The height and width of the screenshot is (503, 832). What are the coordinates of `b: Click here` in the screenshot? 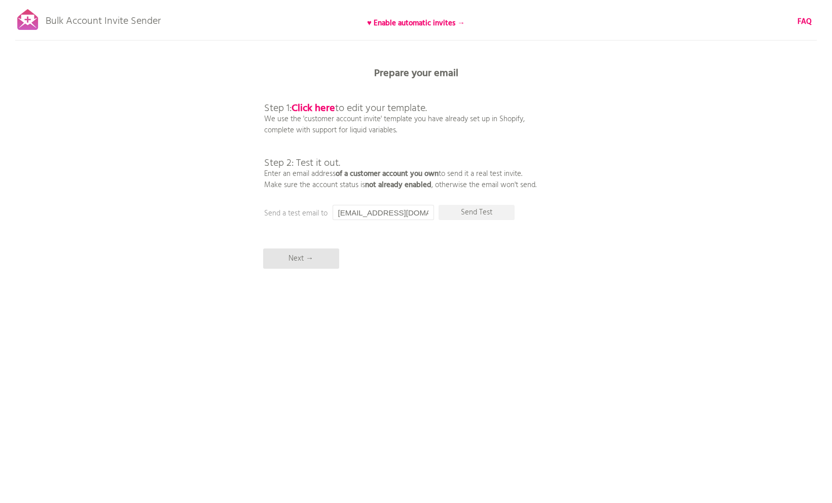 It's located at (313, 108).